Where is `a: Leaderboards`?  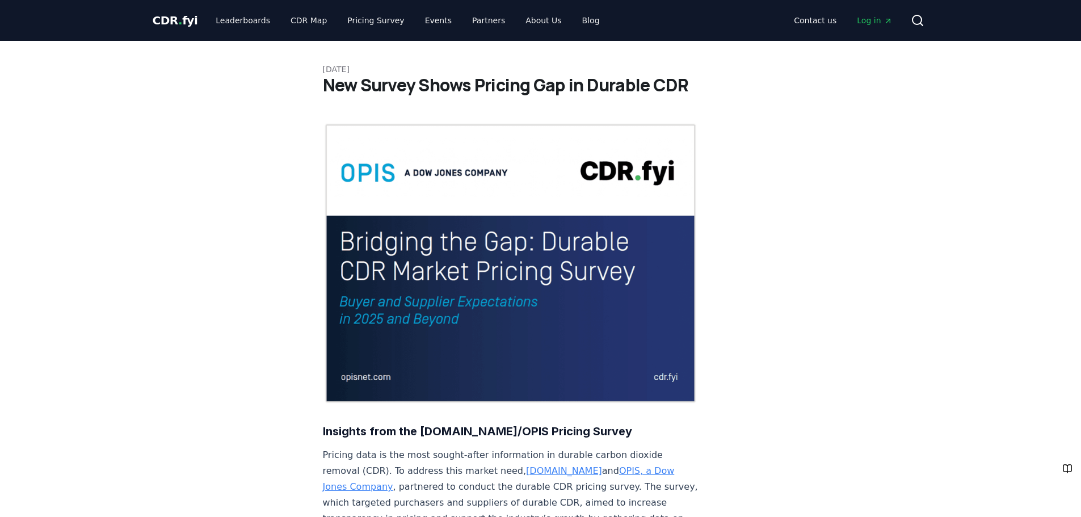 a: Leaderboards is located at coordinates (243, 20).